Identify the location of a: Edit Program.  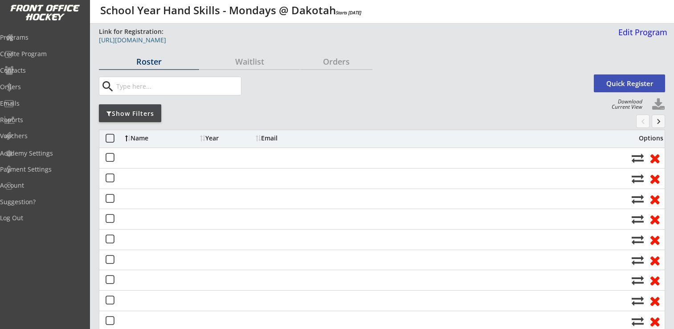
(641, 36).